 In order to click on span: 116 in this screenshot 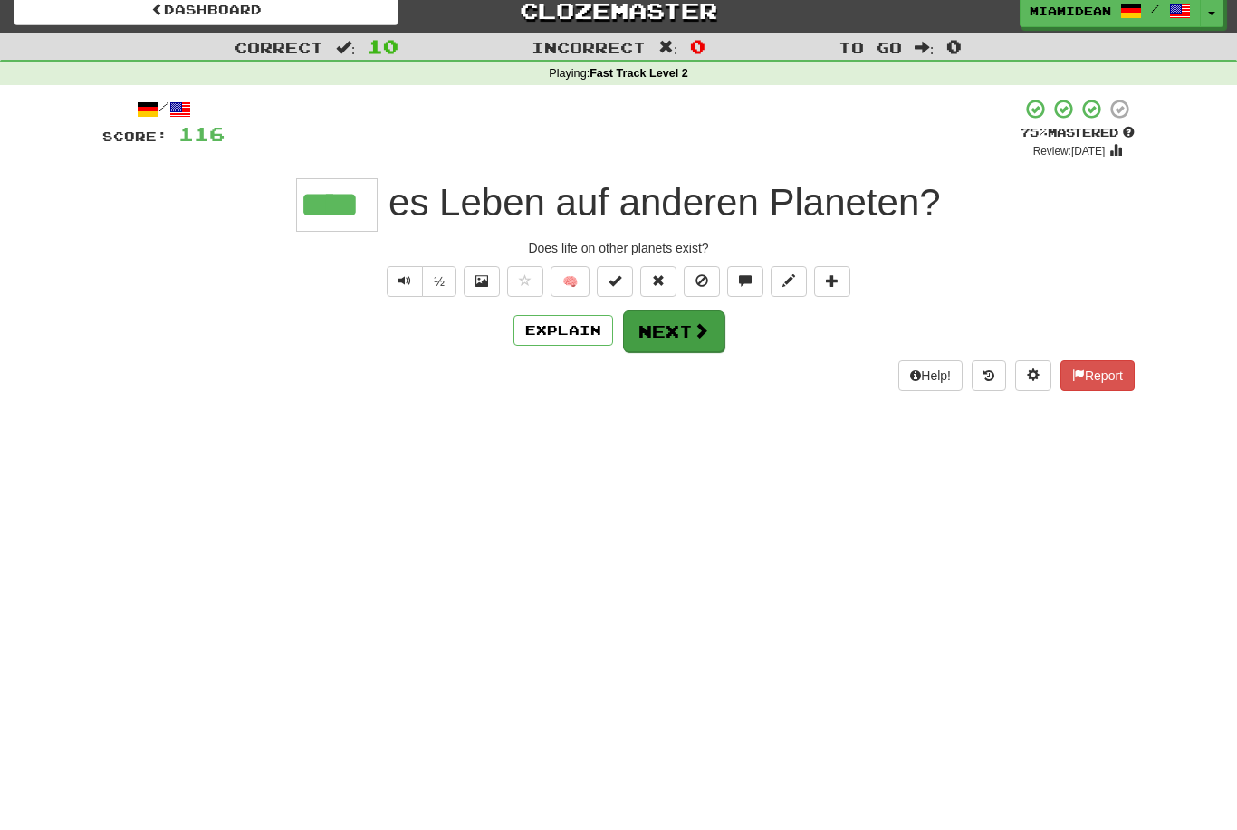, I will do `click(201, 134)`.